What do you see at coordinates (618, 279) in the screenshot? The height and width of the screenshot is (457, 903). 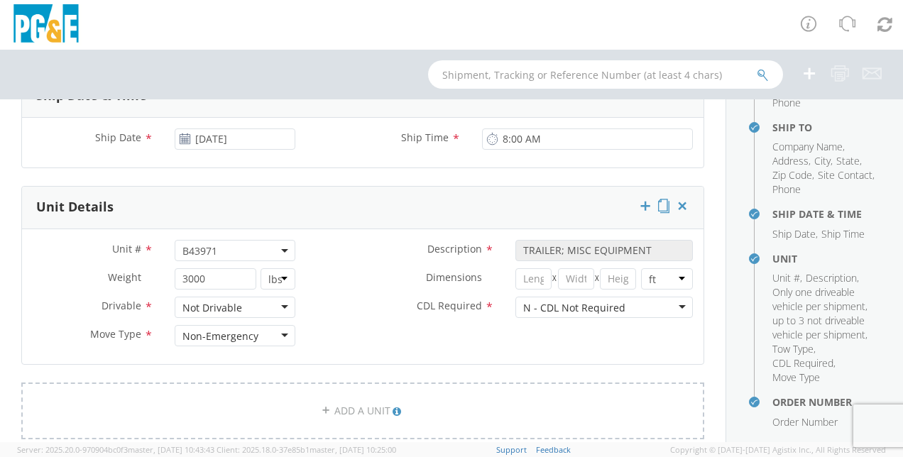 I see `input: Height` at bounding box center [618, 279].